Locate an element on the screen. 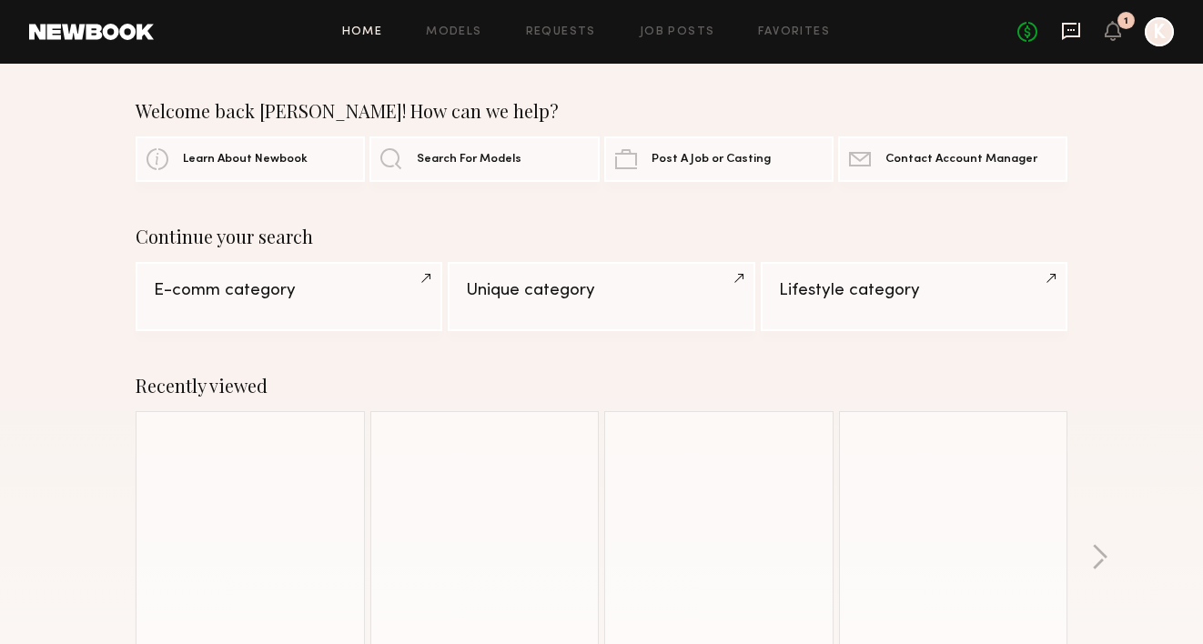  a: Search For Models is located at coordinates (484, 159).